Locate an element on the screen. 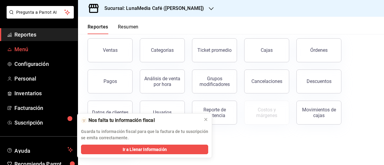 Image resolution: width=384 pixels, height=165 pixels. div: Pagos is located at coordinates (110, 81).